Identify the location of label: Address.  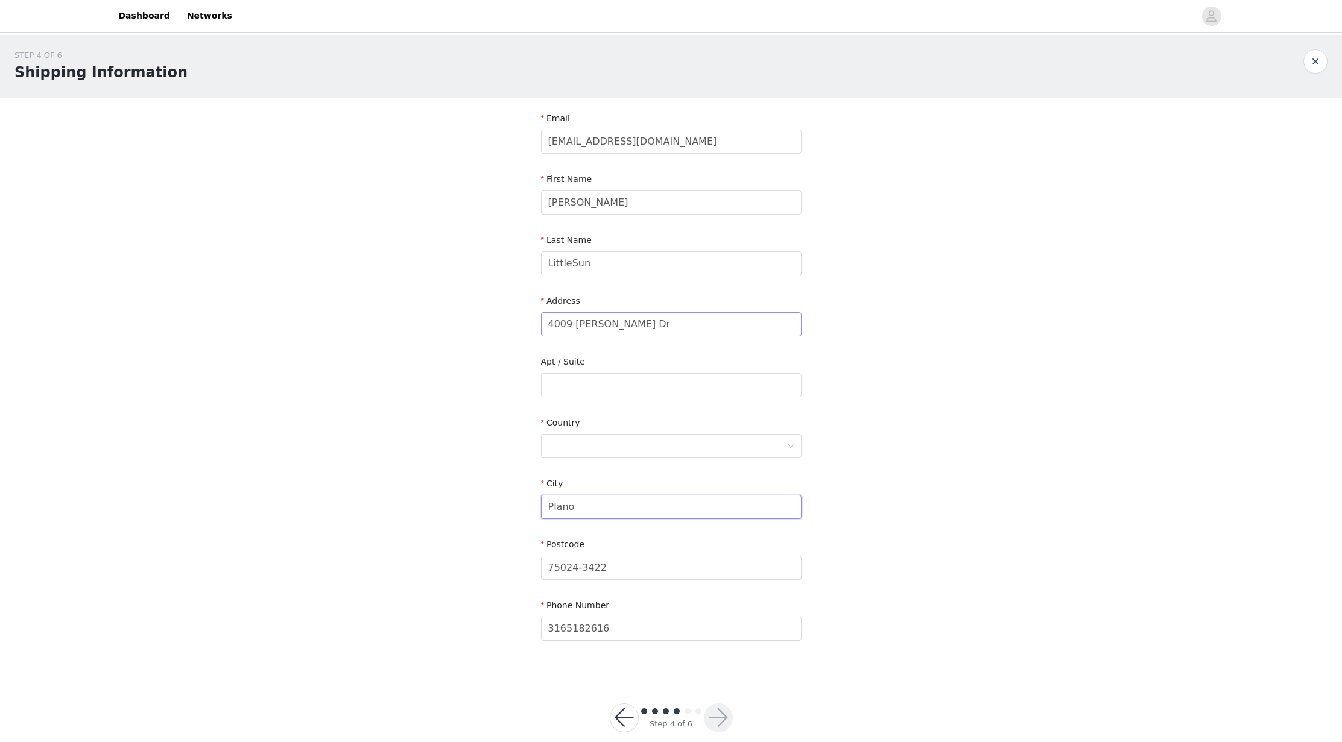
(560, 301).